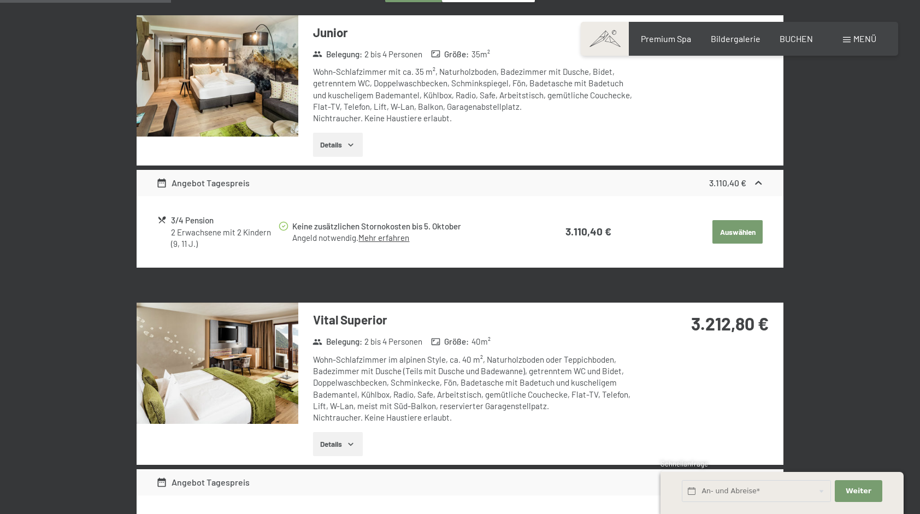 The image size is (920, 514). I want to click on div: Angeld notwendig., so click(406, 238).